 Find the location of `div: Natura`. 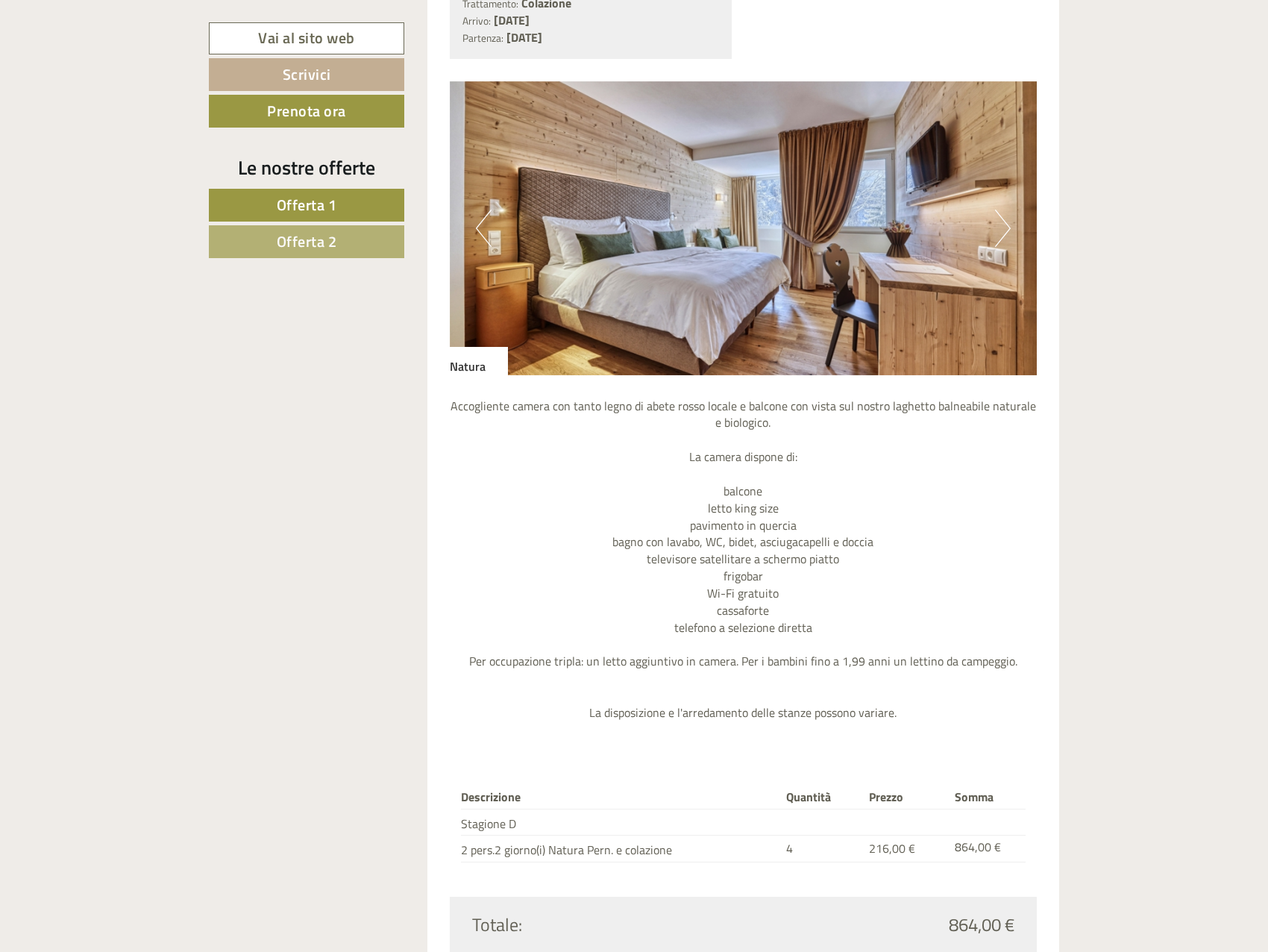

div: Natura is located at coordinates (479, 361).